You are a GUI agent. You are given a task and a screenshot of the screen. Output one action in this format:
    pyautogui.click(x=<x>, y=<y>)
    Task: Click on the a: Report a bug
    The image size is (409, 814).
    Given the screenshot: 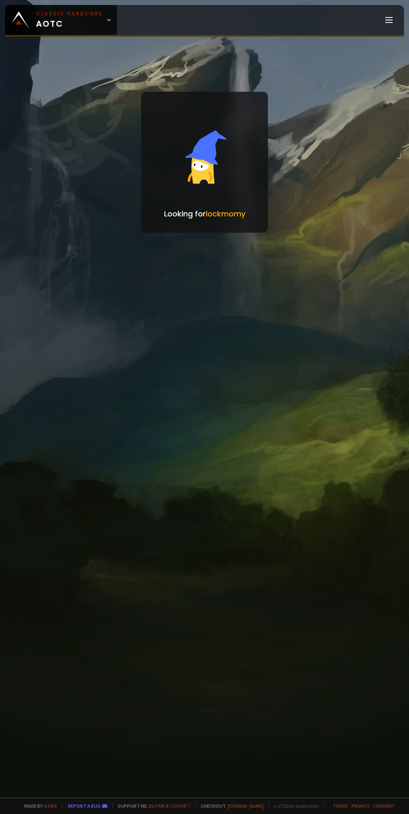 What is the action you would take?
    pyautogui.click(x=84, y=806)
    